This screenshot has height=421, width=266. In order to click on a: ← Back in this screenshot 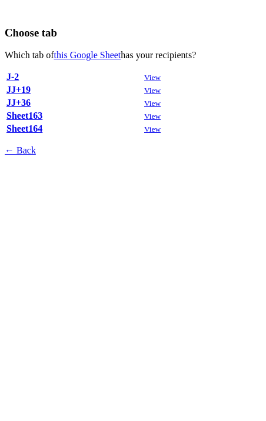, I will do `click(20, 150)`.